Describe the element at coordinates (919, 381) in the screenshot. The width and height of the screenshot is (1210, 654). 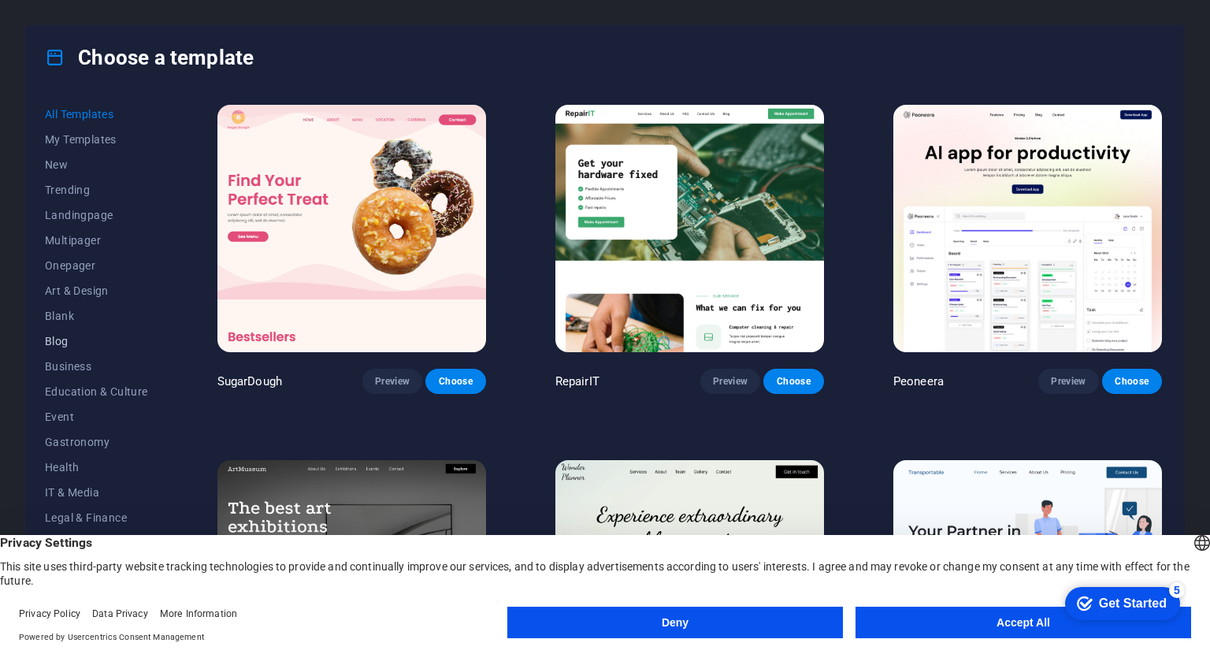
I see `p: Peoneera` at that location.